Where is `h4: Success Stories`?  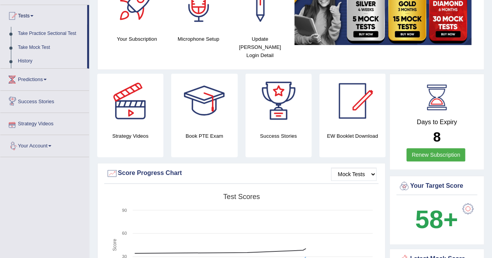
h4: Success Stories is located at coordinates (278, 136).